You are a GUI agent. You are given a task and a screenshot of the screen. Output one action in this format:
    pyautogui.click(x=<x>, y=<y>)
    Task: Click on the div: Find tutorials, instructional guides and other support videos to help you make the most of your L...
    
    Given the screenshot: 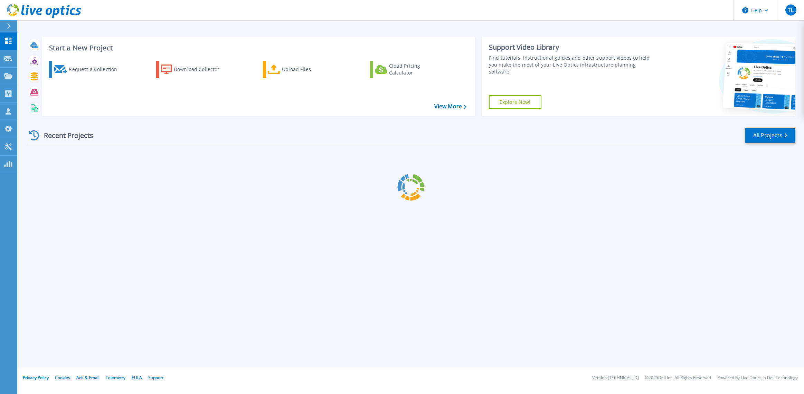 What is the action you would take?
    pyautogui.click(x=569, y=65)
    